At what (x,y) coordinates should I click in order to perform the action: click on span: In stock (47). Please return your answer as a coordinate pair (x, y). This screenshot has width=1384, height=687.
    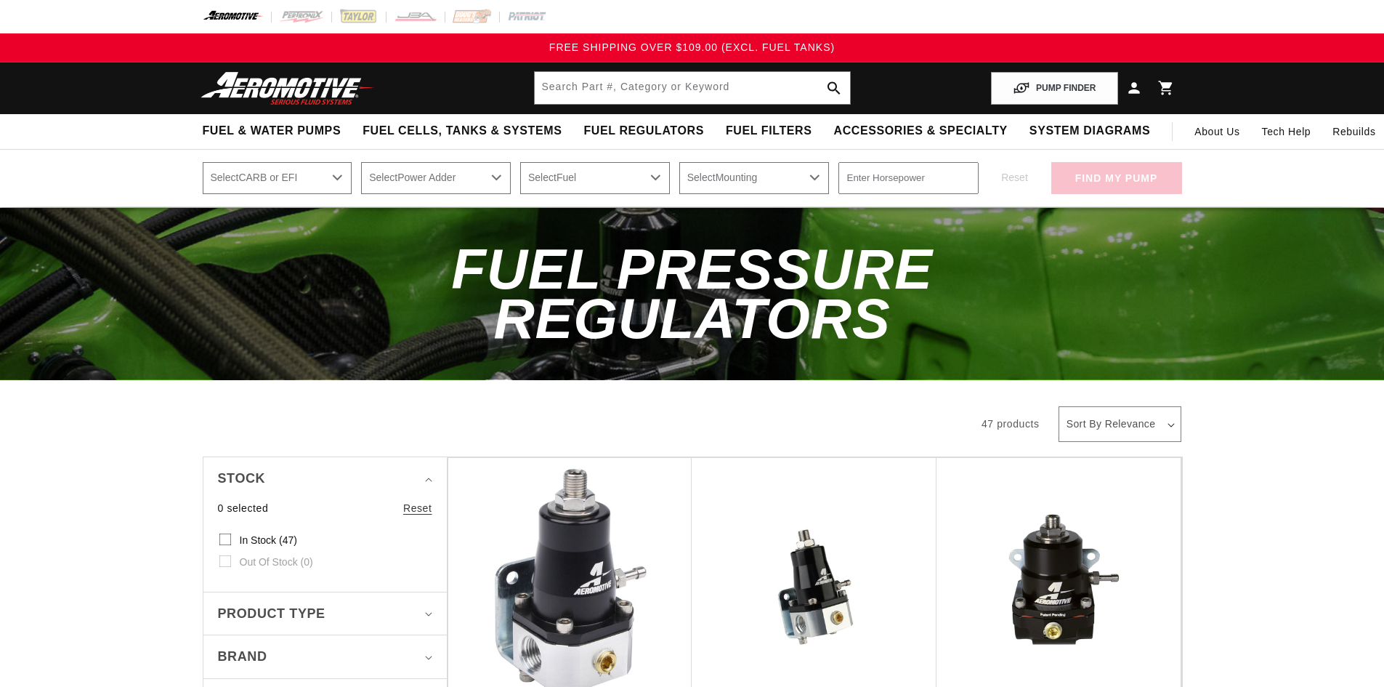
    Looking at the image, I should click on (268, 540).